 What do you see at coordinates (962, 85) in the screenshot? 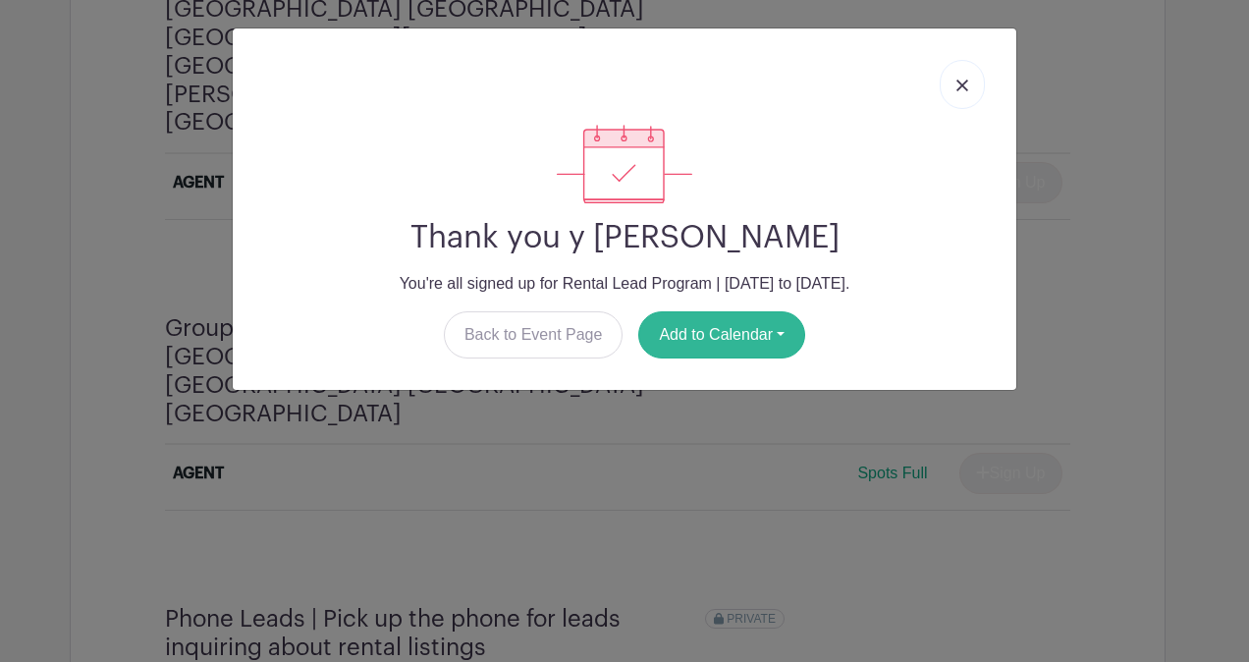
I see `img: close_button-5f87c8562297e5c2d7936805f587ecaba9071eb48480494691a3f1689db116b3.svg` at bounding box center [962, 85].